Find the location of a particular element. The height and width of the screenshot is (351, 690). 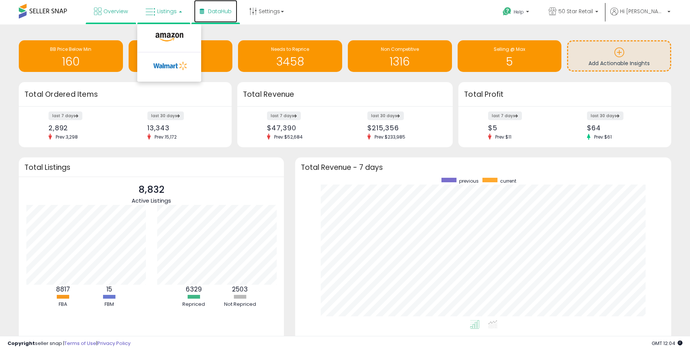

i: Get Help is located at coordinates (507, 11).